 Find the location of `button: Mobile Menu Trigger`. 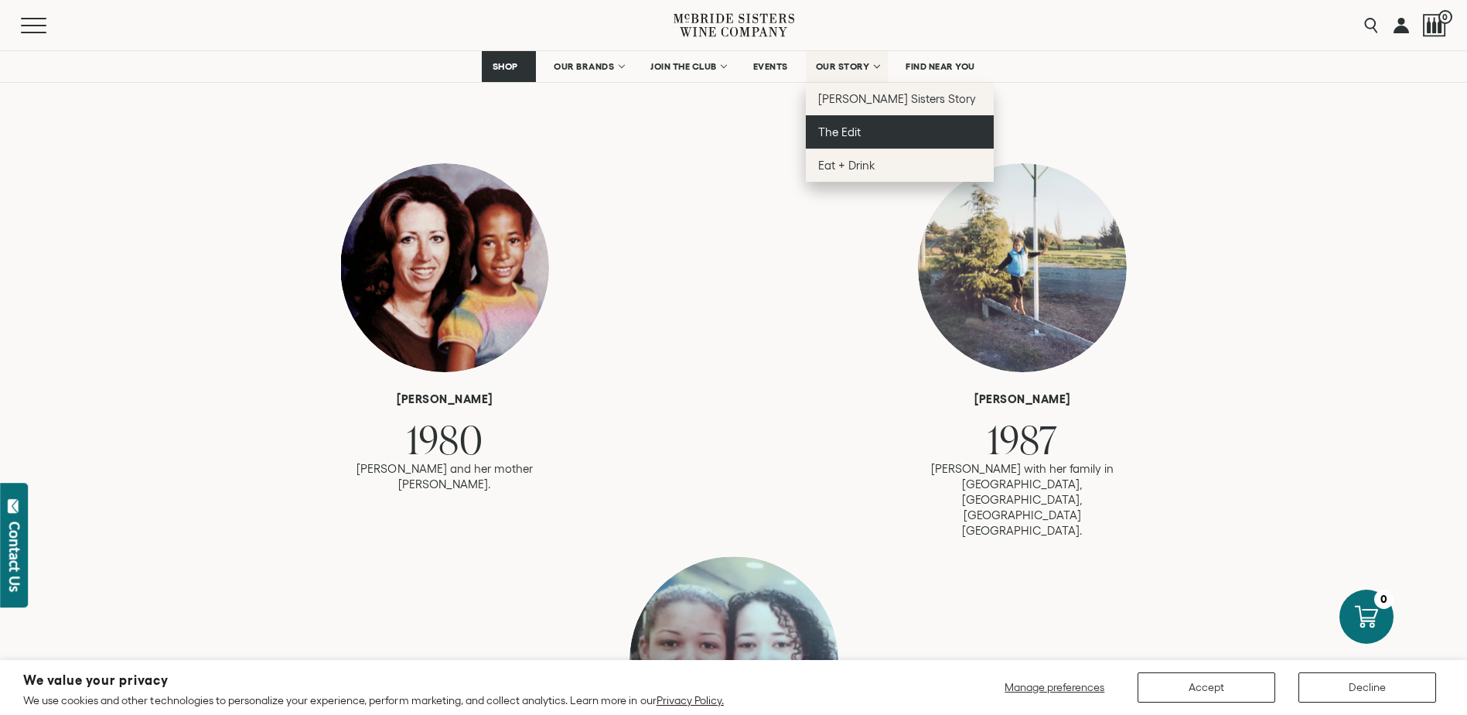

button: Mobile Menu Trigger is located at coordinates (49, 26).